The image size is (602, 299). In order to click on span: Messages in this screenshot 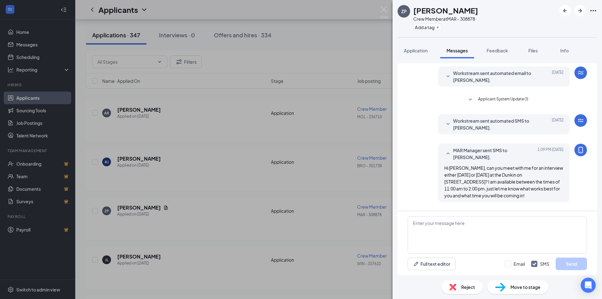, I will do `click(457, 50)`.